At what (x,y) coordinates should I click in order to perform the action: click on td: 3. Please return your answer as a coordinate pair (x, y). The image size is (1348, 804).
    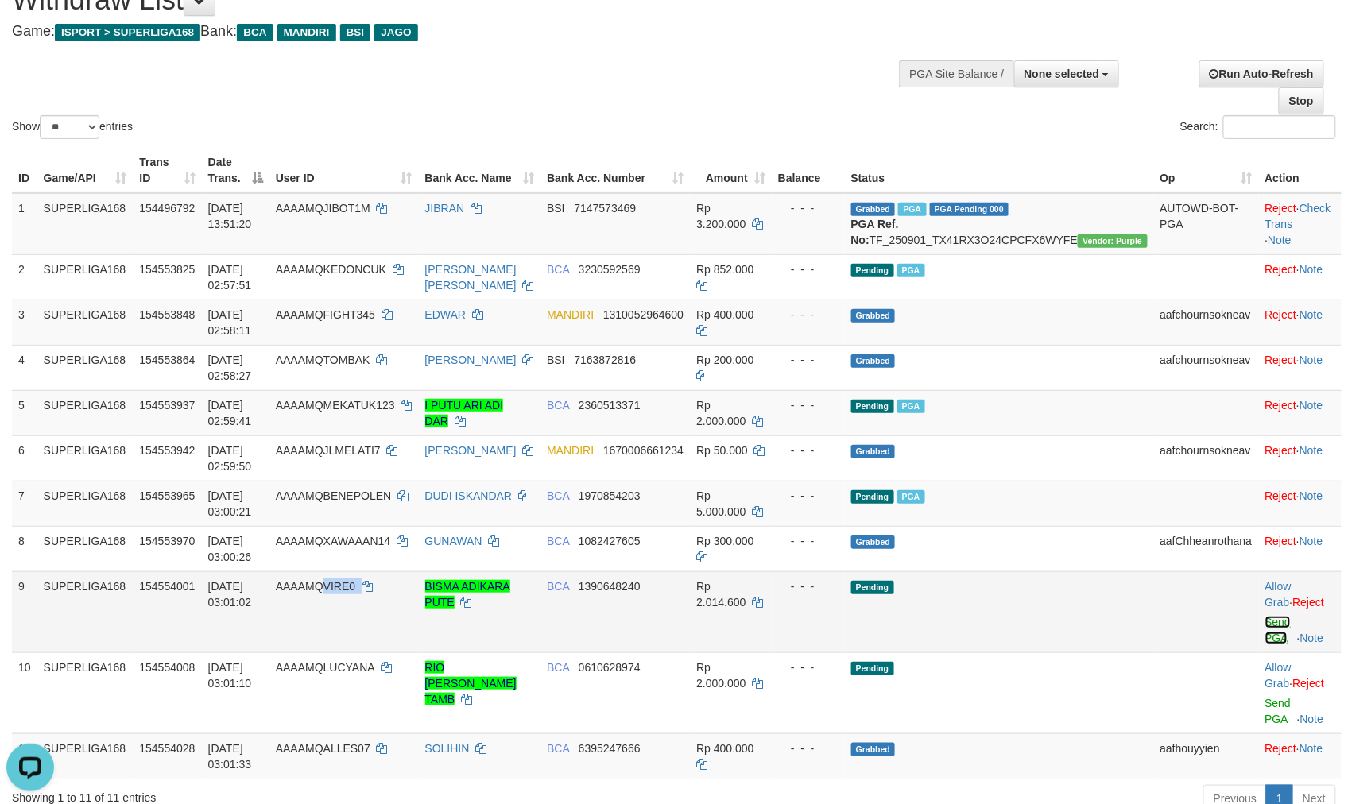
    Looking at the image, I should click on (25, 322).